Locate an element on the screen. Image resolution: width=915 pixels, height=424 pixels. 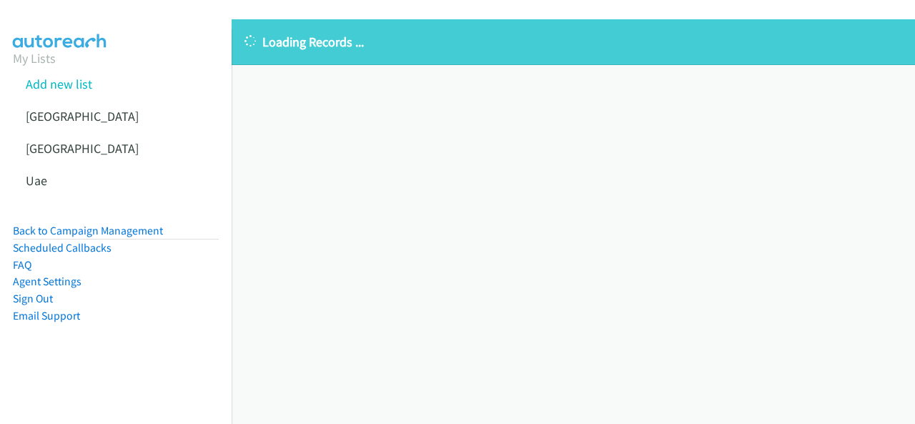
a: Add new list is located at coordinates (59, 84).